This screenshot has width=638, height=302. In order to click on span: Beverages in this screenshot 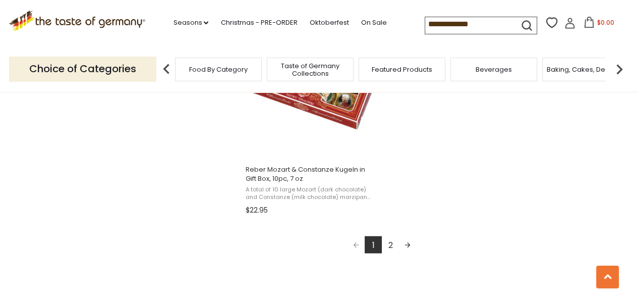, I will do `click(494, 69)`.